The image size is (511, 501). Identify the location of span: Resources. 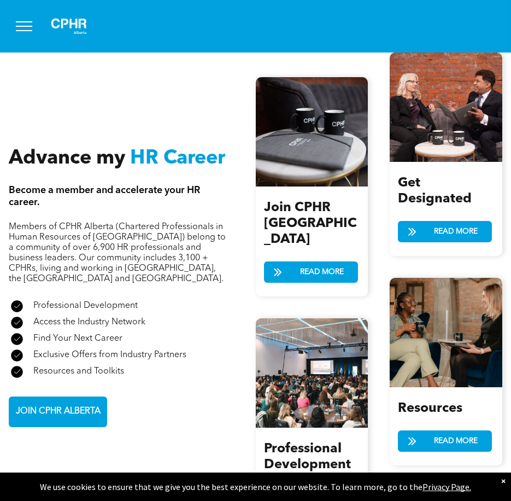
(430, 409).